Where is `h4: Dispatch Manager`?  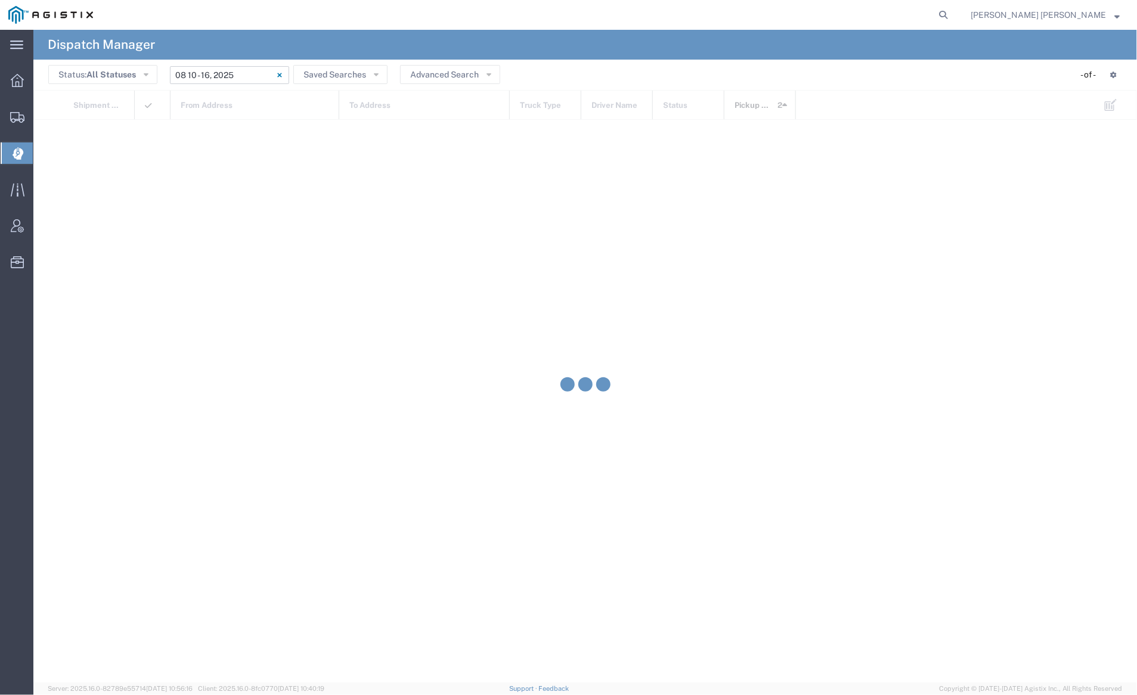
h4: Dispatch Manager is located at coordinates (101, 45).